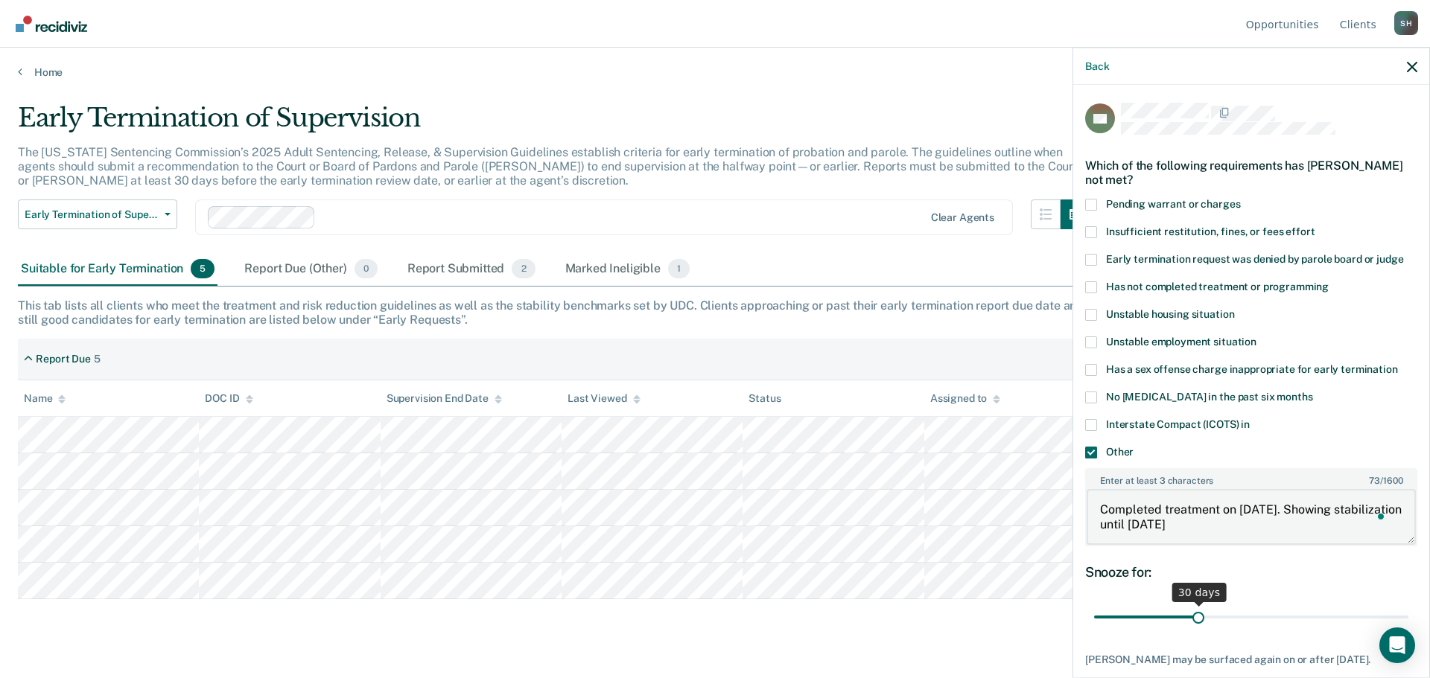 The height and width of the screenshot is (678, 1430). I want to click on span: Other, so click(1119, 451).